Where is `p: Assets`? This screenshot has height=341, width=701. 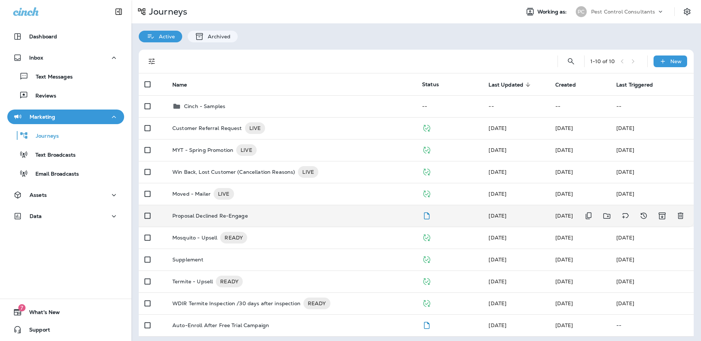
p: Assets is located at coordinates (38, 195).